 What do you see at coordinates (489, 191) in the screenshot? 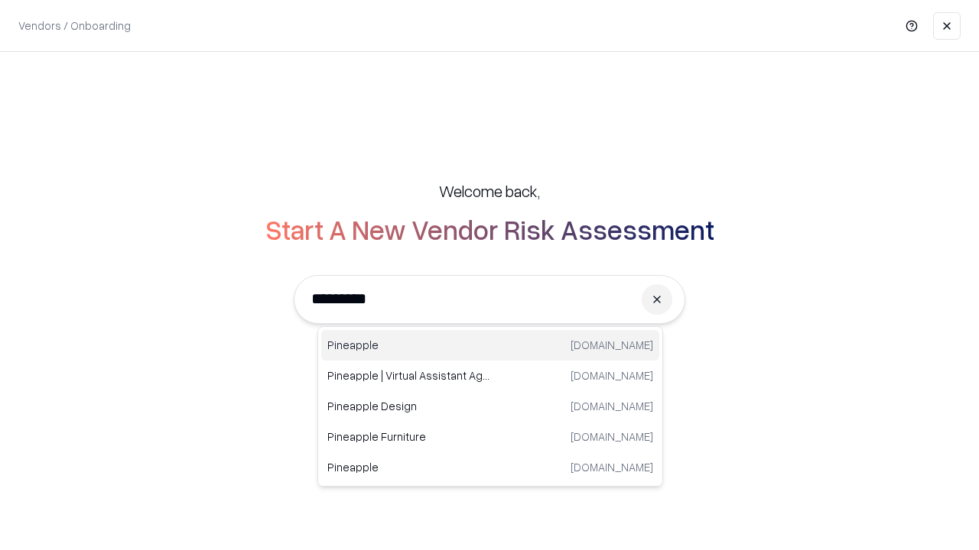
I see `h5: Welcome back,` at bounding box center [489, 191].